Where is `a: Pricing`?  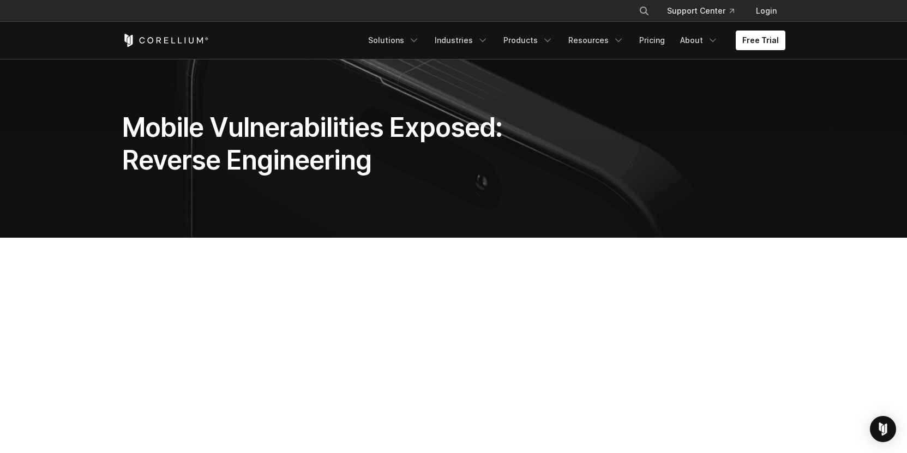
a: Pricing is located at coordinates (652, 40).